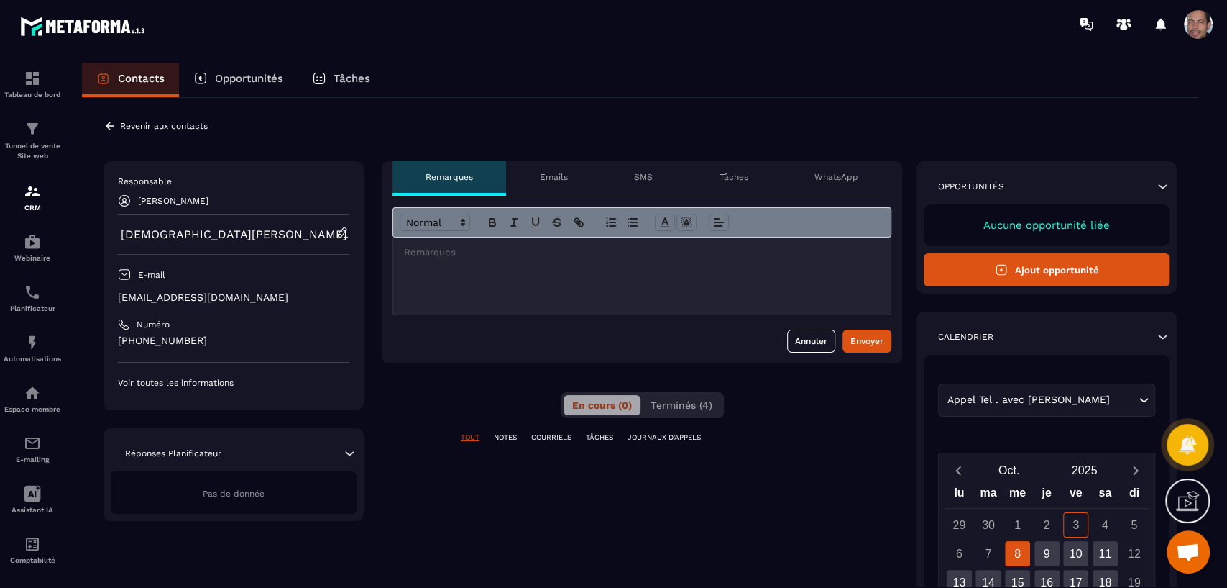 This screenshot has height=588, width=1227. Describe the element at coordinates (836, 177) in the screenshot. I see `p: WhatsApp` at that location.